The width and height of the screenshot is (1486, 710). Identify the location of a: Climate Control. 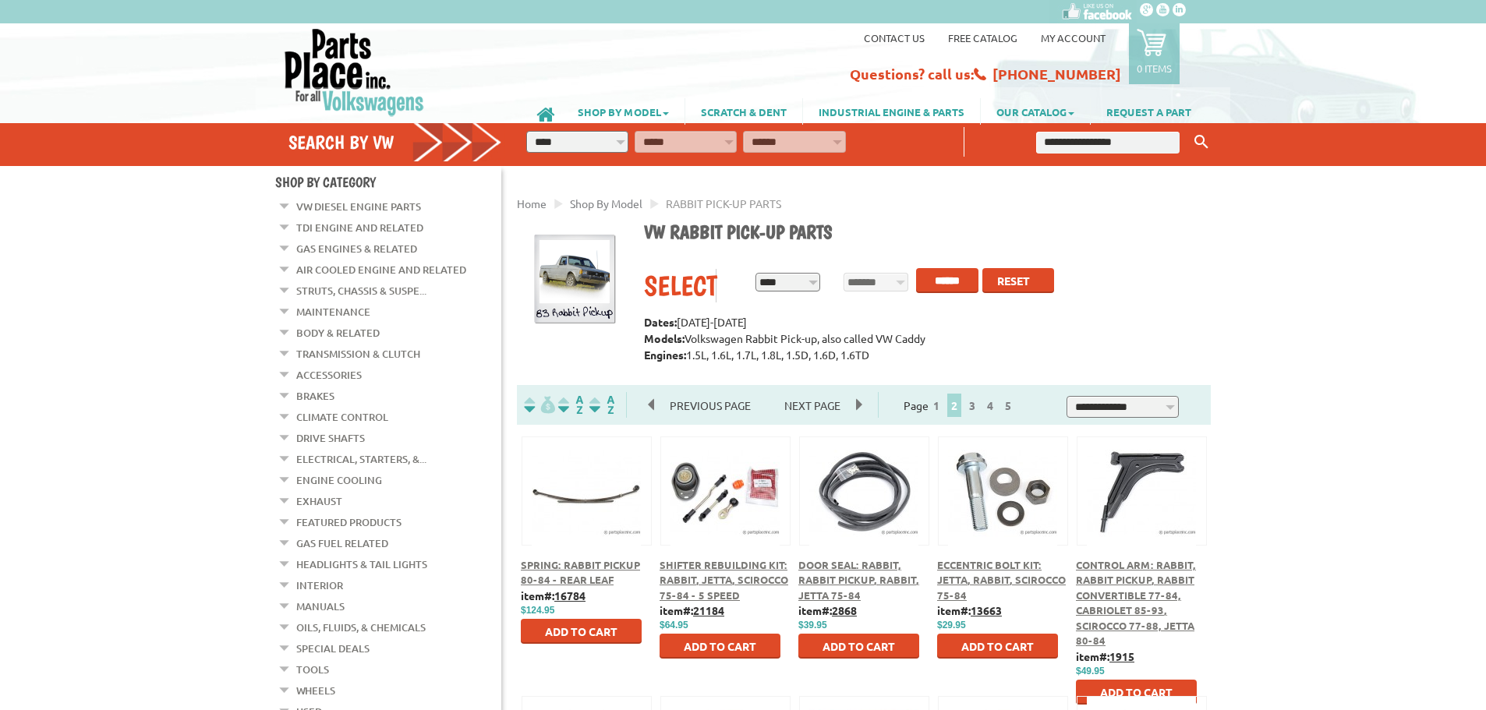
(342, 417).